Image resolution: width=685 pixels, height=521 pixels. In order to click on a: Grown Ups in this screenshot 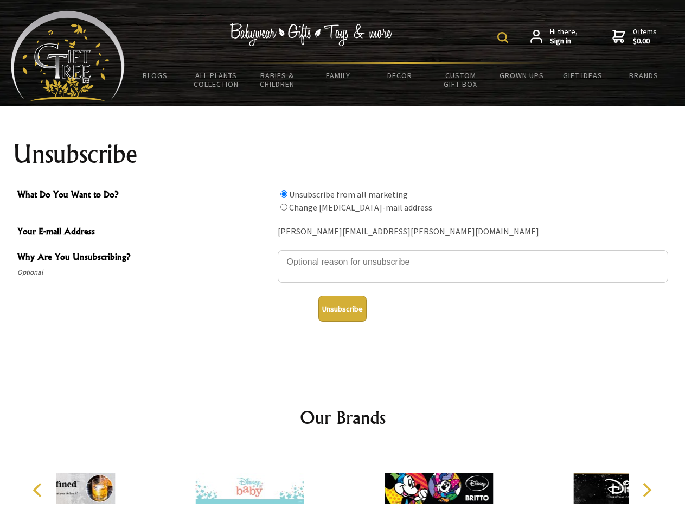, I will do `click(521, 75)`.